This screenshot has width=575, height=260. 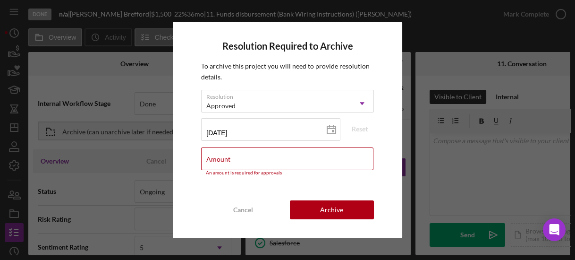 I want to click on button: Archive, so click(x=332, y=210).